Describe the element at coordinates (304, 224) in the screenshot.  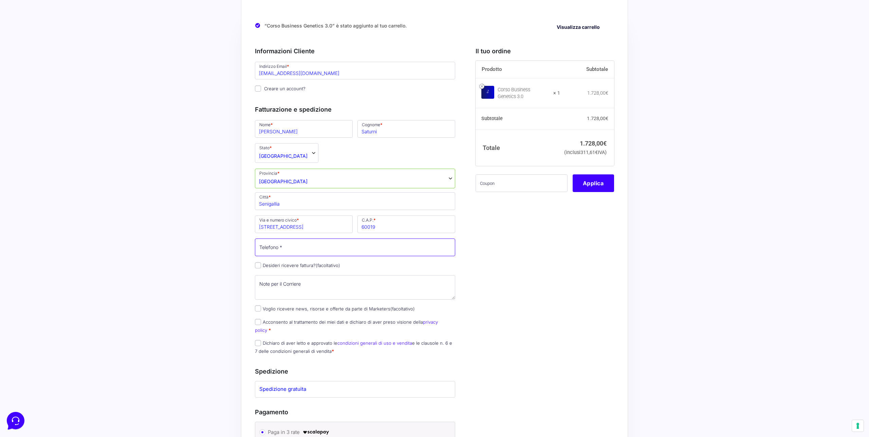
I see `input: Via e numero civico *` at that location.